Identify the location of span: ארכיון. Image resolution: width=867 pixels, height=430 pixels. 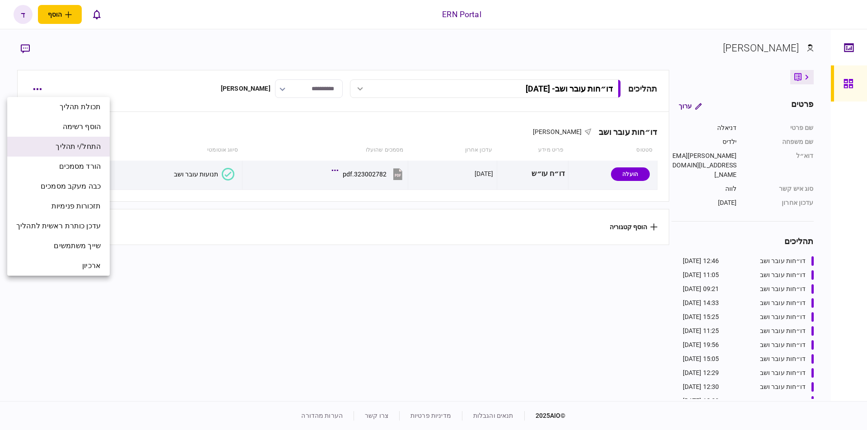
(91, 266).